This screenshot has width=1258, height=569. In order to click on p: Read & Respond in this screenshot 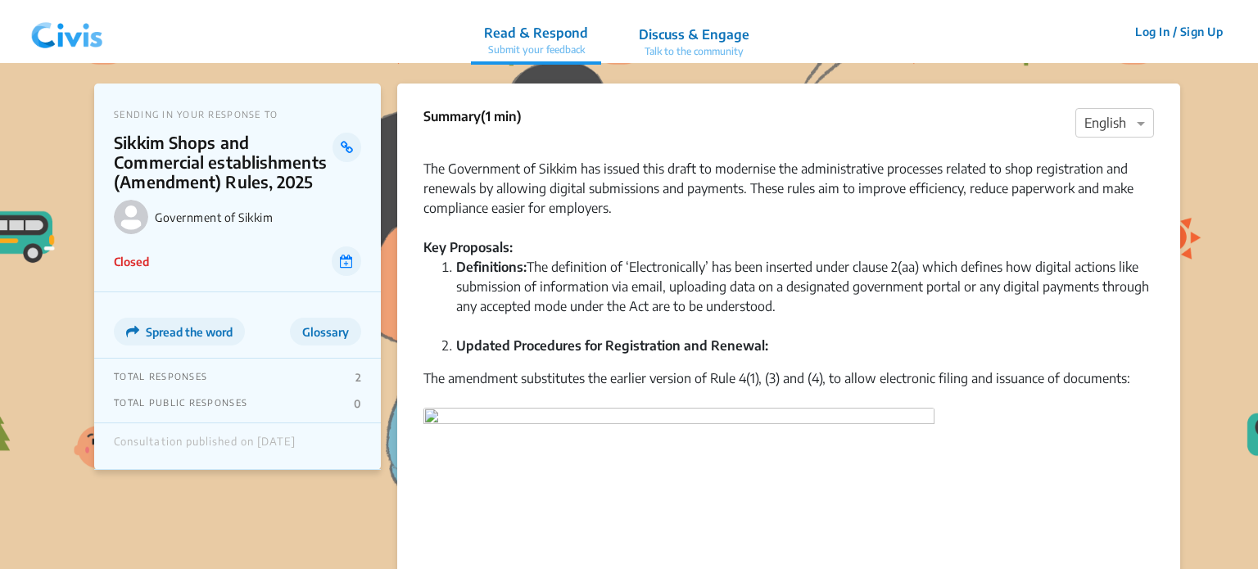, I will do `click(536, 33)`.